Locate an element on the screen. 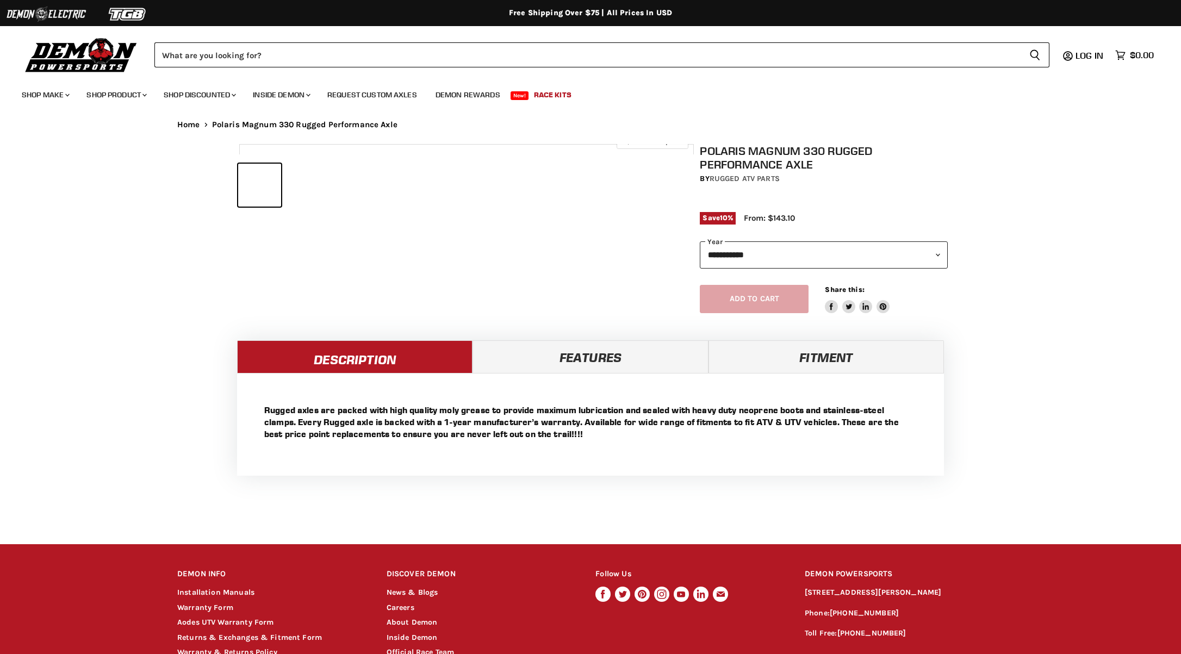  a: Fitment is located at coordinates (826, 357).